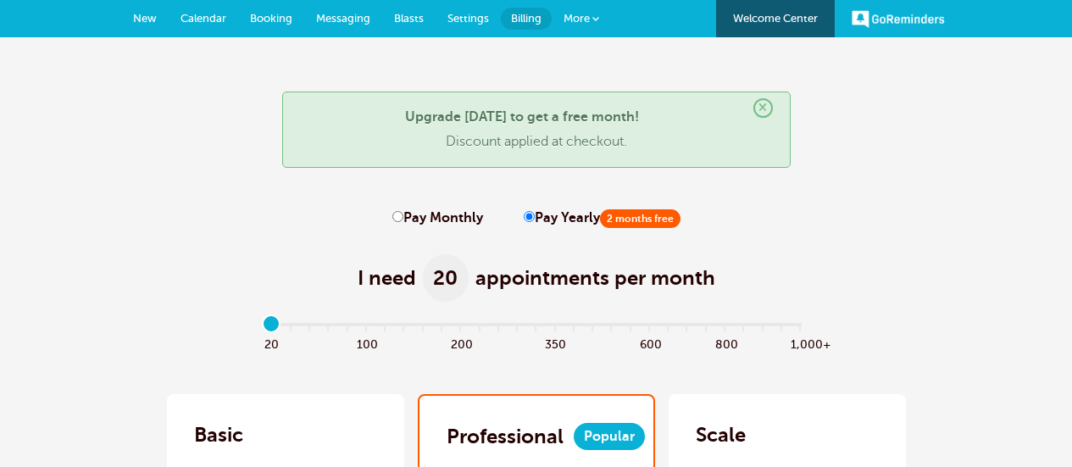 This screenshot has width=1072, height=467. What do you see at coordinates (526, 19) in the screenshot?
I see `a: Billing` at bounding box center [526, 19].